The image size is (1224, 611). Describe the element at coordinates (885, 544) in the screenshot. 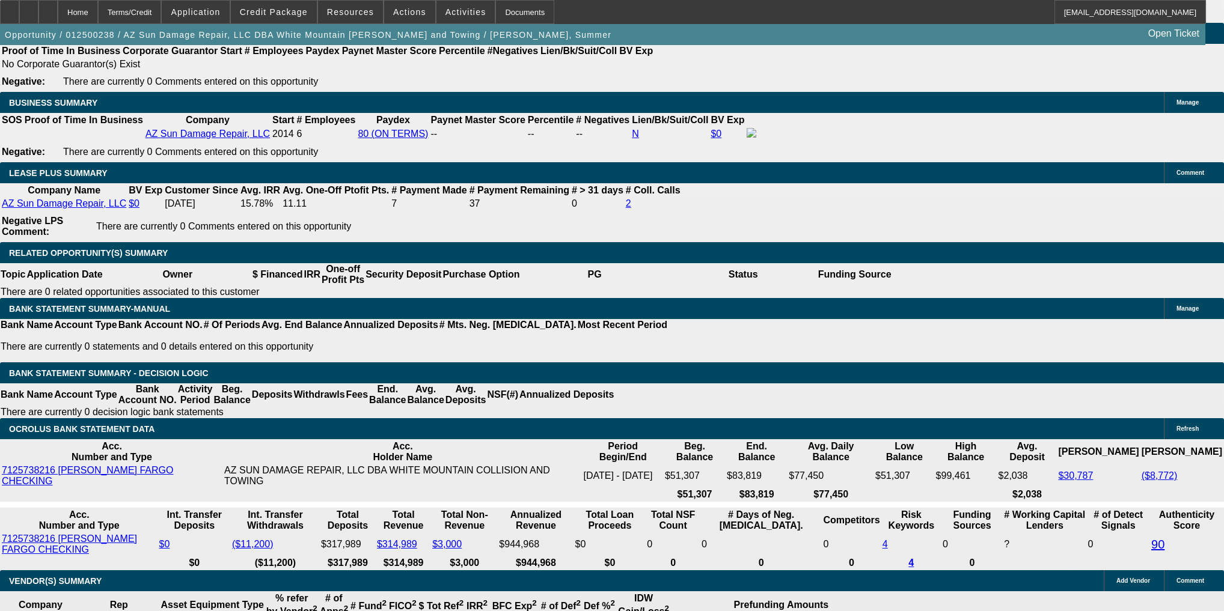

I see `a: 4` at that location.